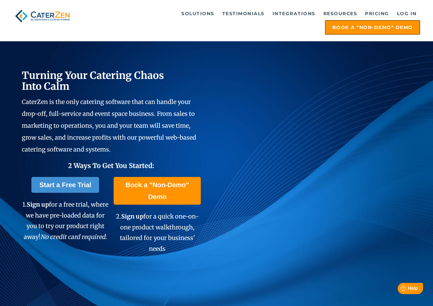 The width and height of the screenshot is (433, 306). Describe the element at coordinates (407, 14) in the screenshot. I see `a: Log in` at that location.